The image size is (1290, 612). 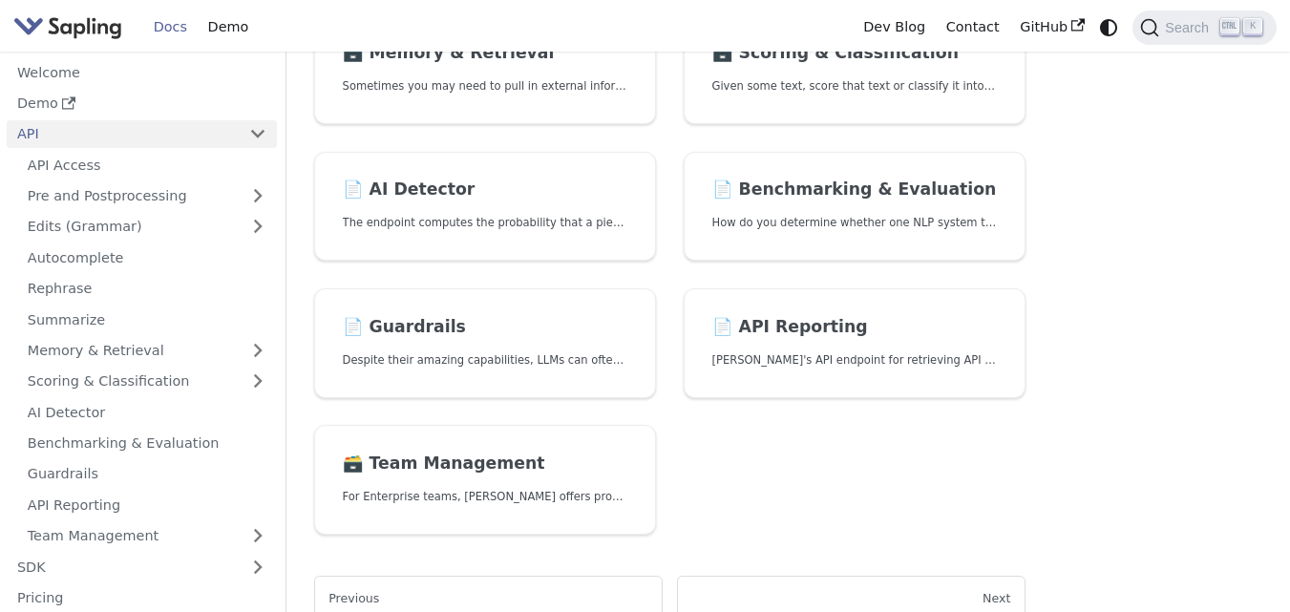 I want to click on a: Autocomplete, so click(x=147, y=257).